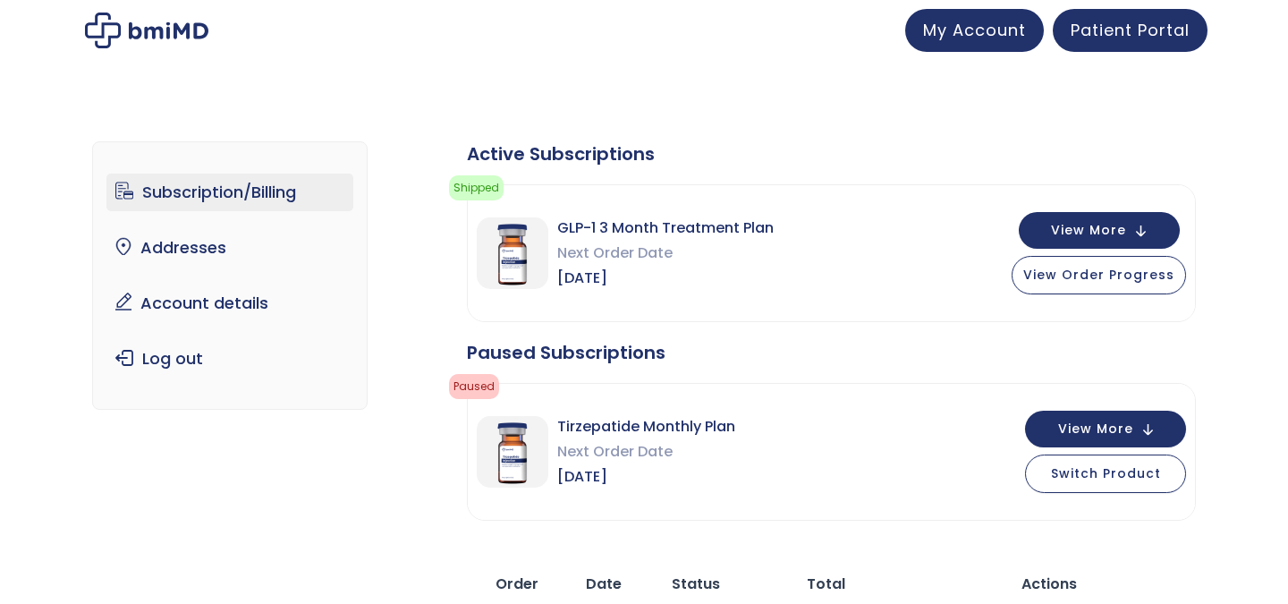  What do you see at coordinates (974, 30) in the screenshot?
I see `span: My Account` at bounding box center [974, 30].